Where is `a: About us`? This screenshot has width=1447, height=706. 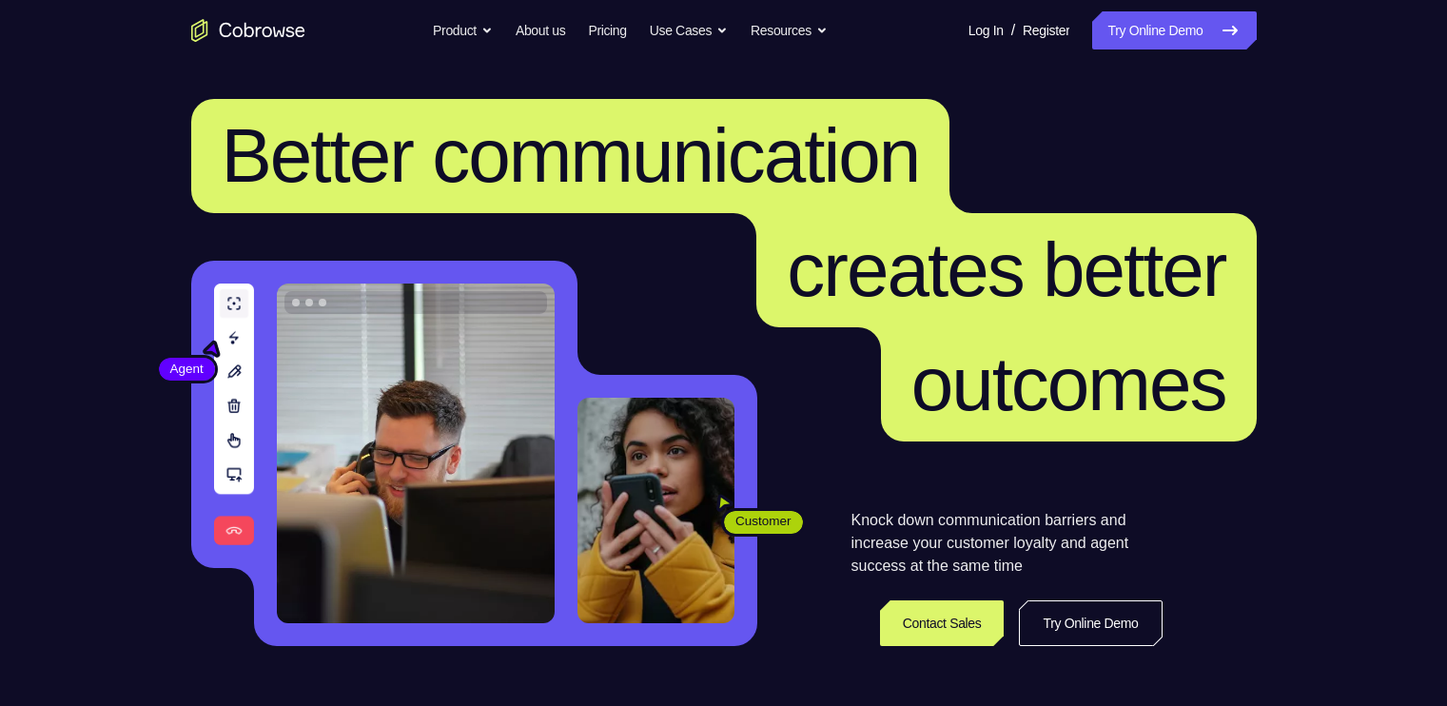
a: About us is located at coordinates (540, 30).